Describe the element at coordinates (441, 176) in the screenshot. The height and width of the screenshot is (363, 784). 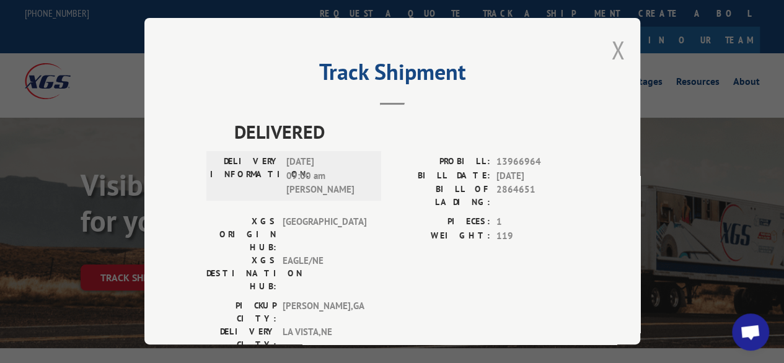
I see `label: BILL DATE:` at that location.